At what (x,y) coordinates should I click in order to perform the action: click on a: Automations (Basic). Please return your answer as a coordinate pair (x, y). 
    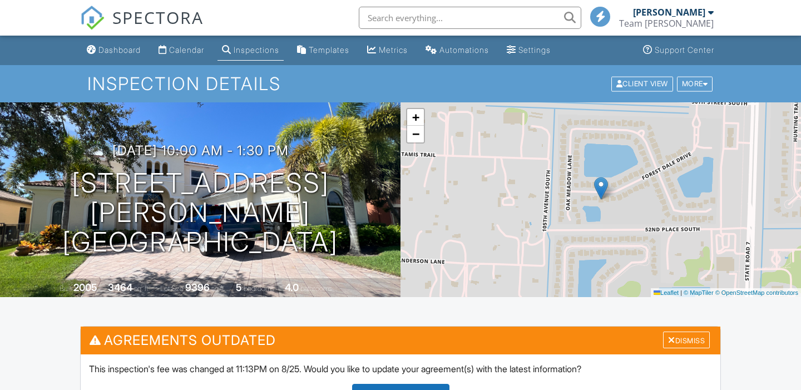
    Looking at the image, I should click on (457, 50).